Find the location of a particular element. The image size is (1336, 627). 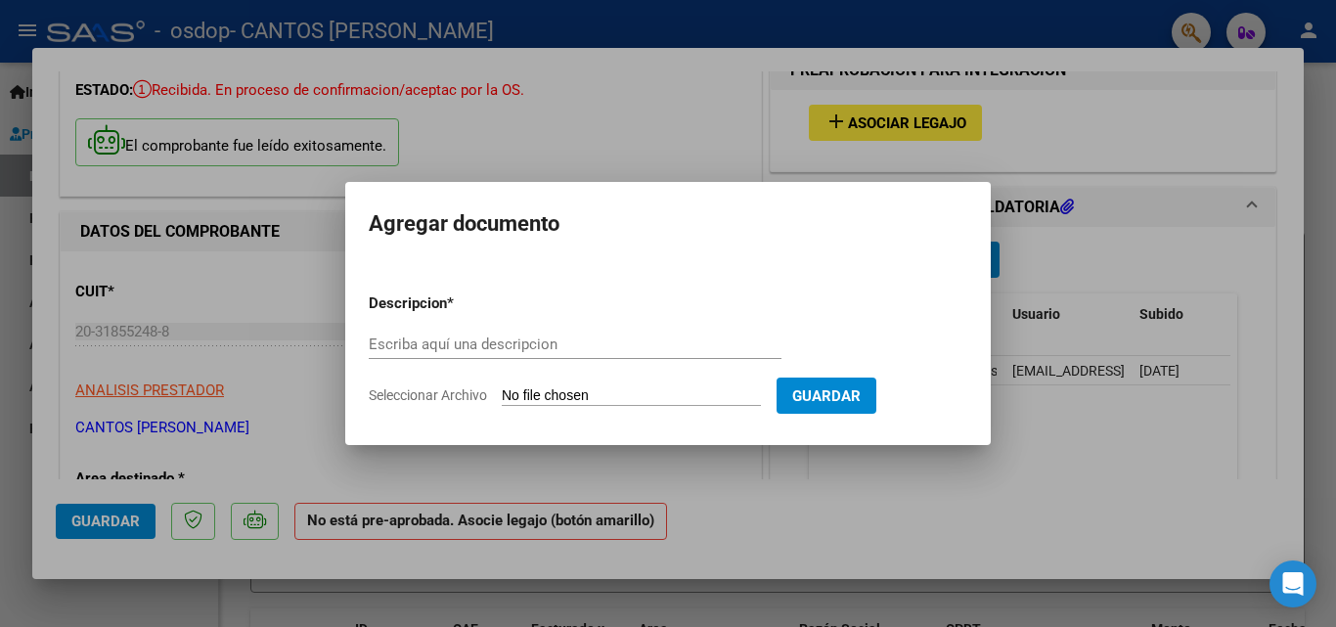

span: Seleccionar Archivo is located at coordinates (427, 395).